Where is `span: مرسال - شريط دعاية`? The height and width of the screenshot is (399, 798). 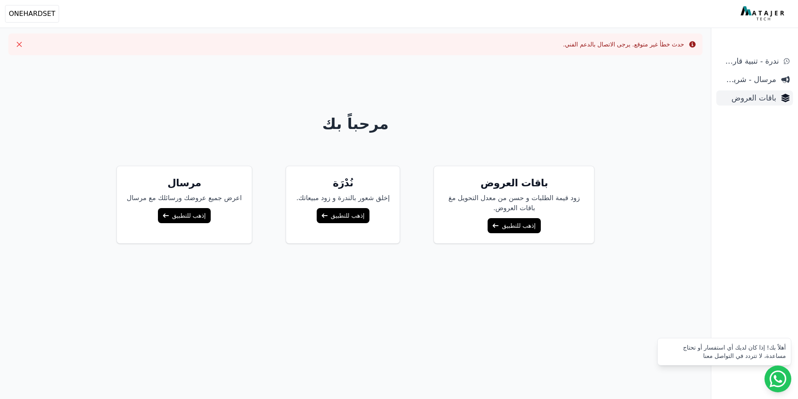
span: مرسال - شريط دعاية is located at coordinates (748, 80).